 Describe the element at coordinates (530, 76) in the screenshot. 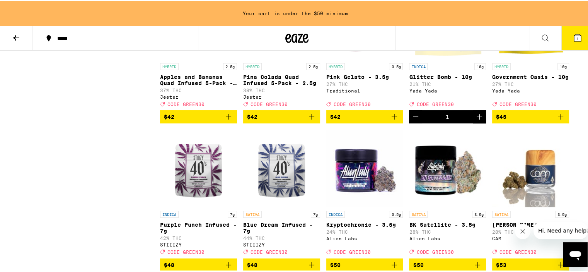

I see `p: Government Oasis - 10g` at that location.